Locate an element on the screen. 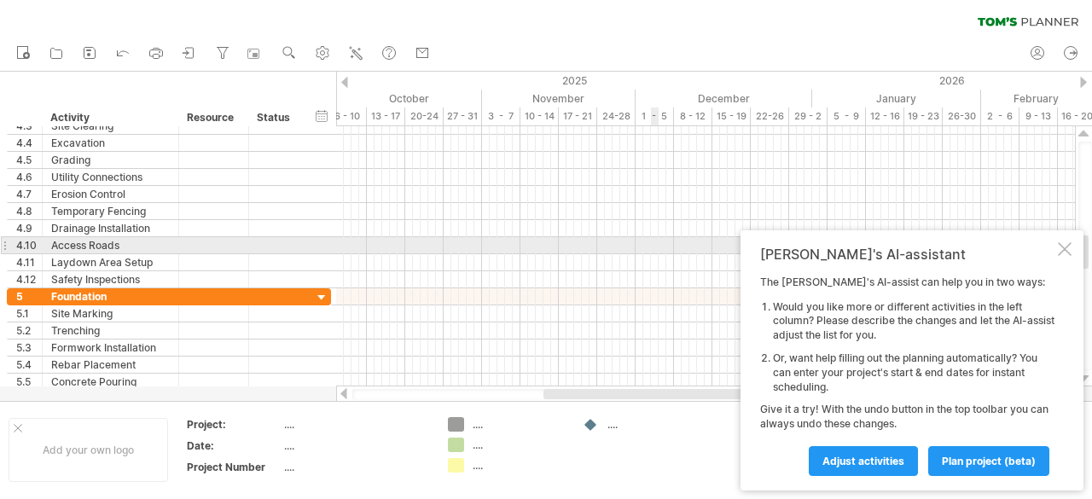 The width and height of the screenshot is (1092, 499). div: 4.9 is located at coordinates (29, 228).